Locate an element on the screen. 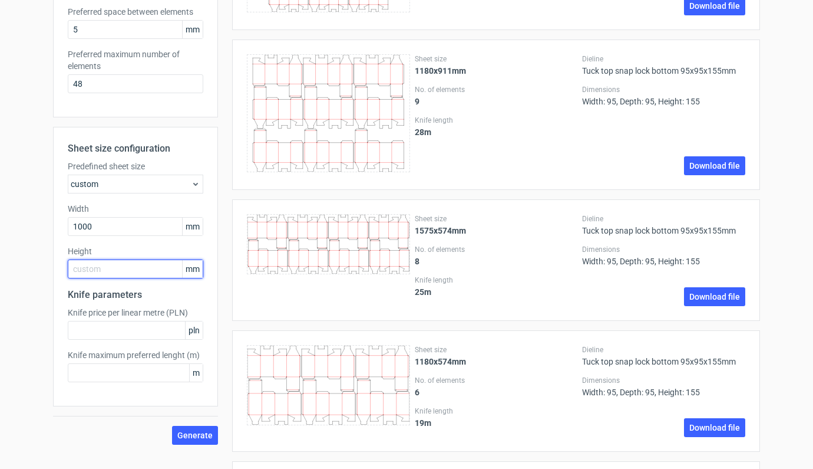 This screenshot has width=813, height=469. label: Knife price per linear metre (PLN) is located at coordinates (136, 312).